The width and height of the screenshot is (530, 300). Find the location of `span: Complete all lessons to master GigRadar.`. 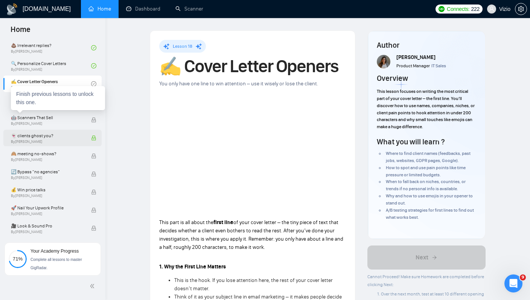

span: Complete all lessons to master GigRadar. is located at coordinates (56, 264).